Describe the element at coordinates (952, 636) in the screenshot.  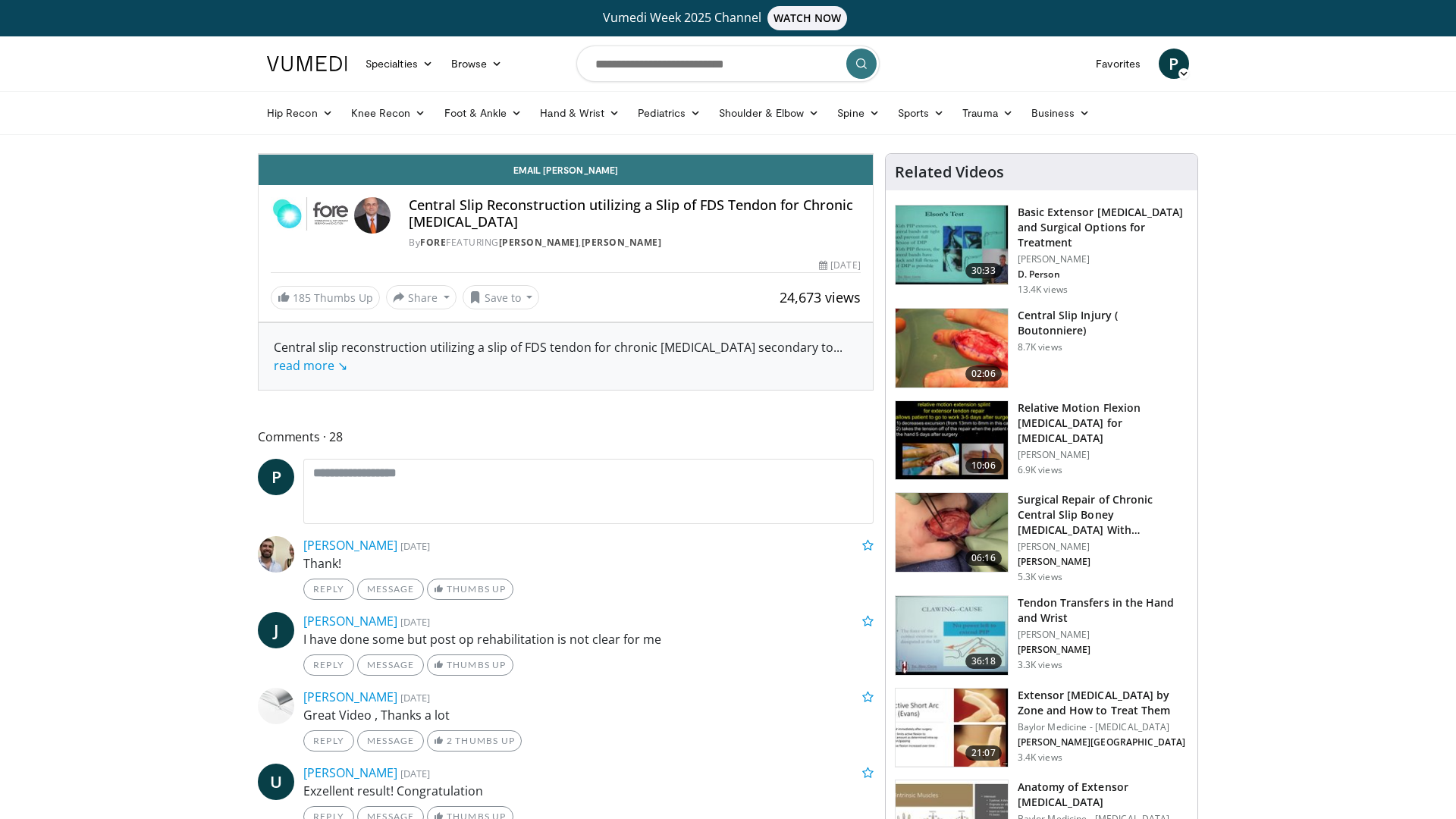
I see `img: 6d919842-0851-460c-8fe0-16794c4401eb.150x105_q85_crop-smart_upscale.jpg` at that location.